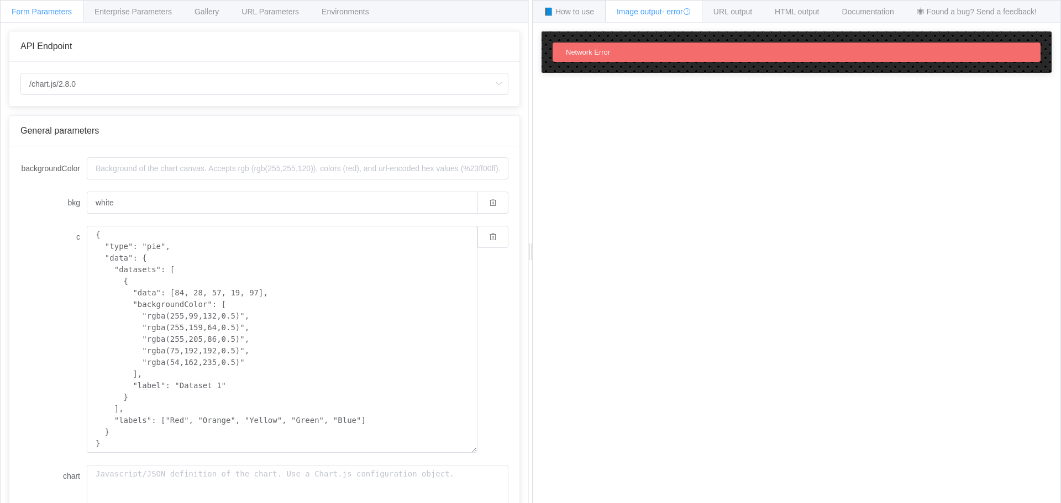 The height and width of the screenshot is (503, 1061). Describe the element at coordinates (569, 12) in the screenshot. I see `span: 📘 How to use` at that location.